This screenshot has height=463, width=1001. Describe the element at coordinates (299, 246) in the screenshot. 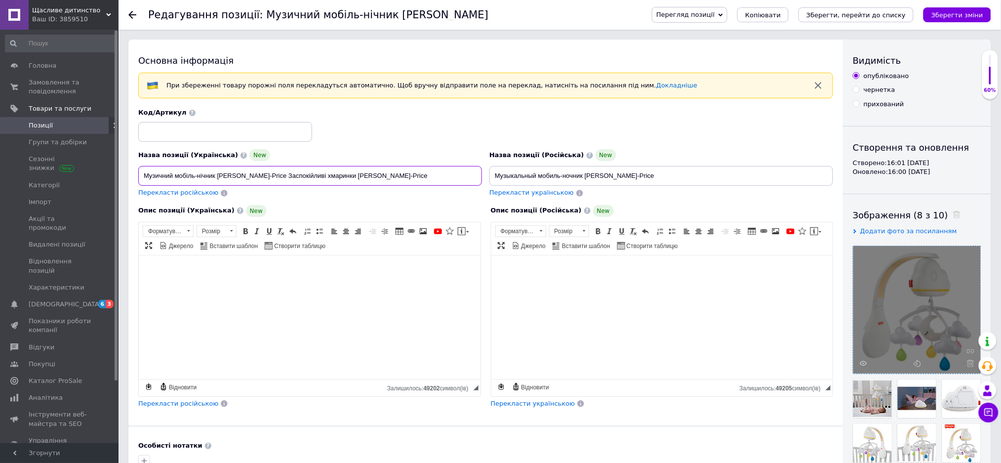

I see `span: Створити таблицю` at that location.